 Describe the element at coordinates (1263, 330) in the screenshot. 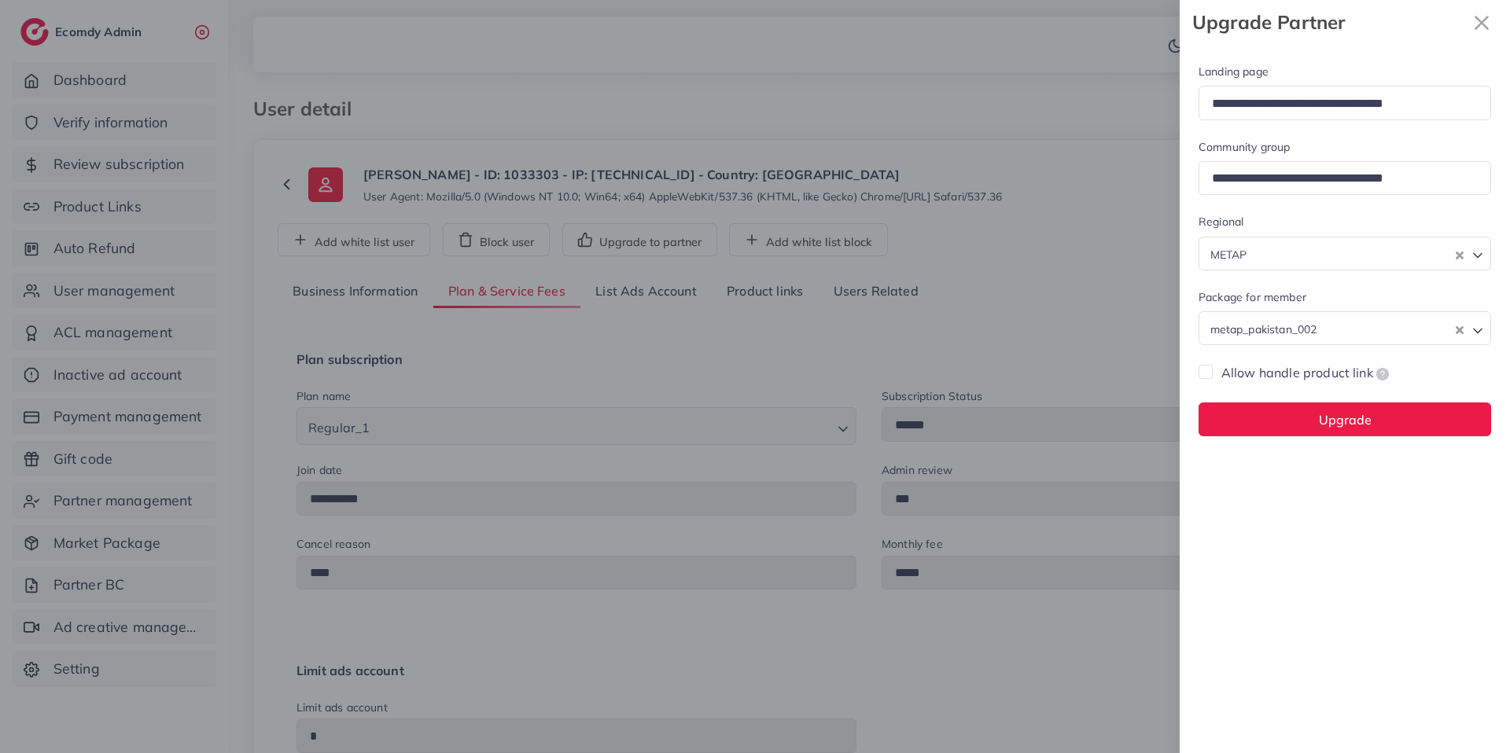

I see `span: metap_pakistan_002` at that location.